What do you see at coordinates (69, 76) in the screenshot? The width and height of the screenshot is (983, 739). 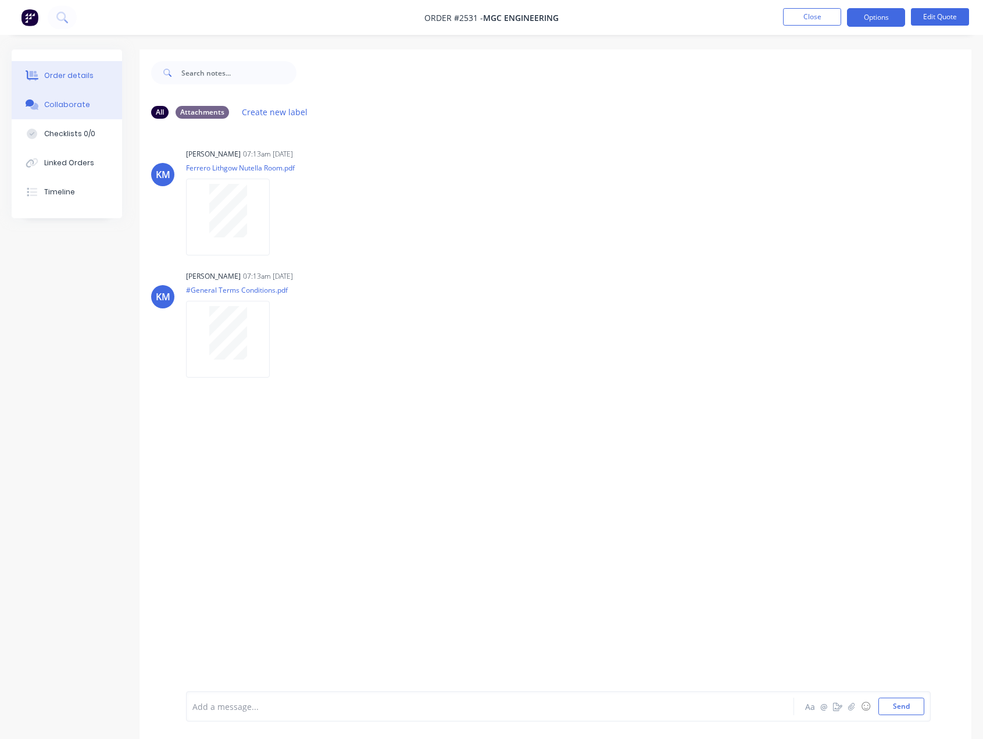 I see `div: Order details` at bounding box center [69, 76].